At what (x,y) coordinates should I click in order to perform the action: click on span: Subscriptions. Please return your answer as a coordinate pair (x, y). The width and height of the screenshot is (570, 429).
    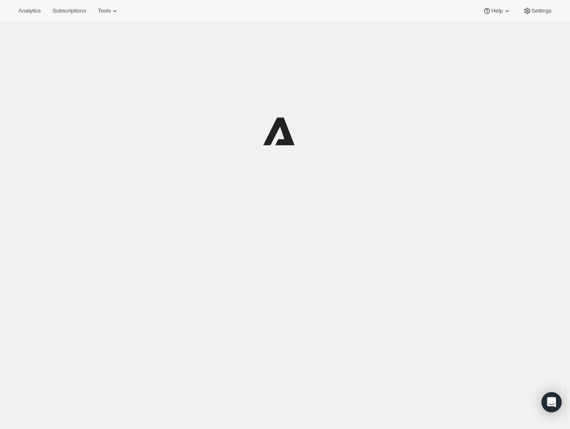
    Looking at the image, I should click on (69, 11).